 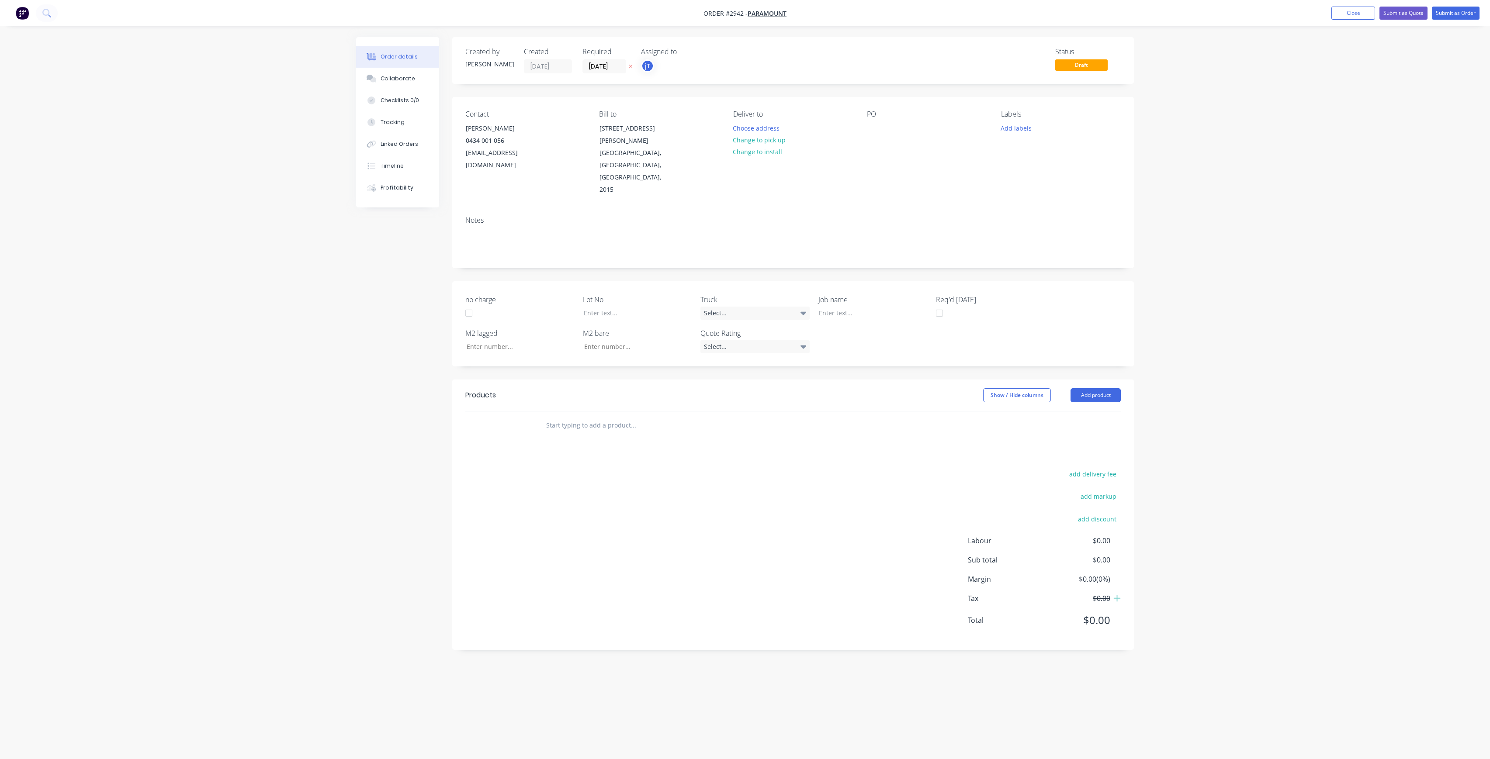 What do you see at coordinates (793, 220) in the screenshot?
I see `div: Notes` at bounding box center [793, 220].